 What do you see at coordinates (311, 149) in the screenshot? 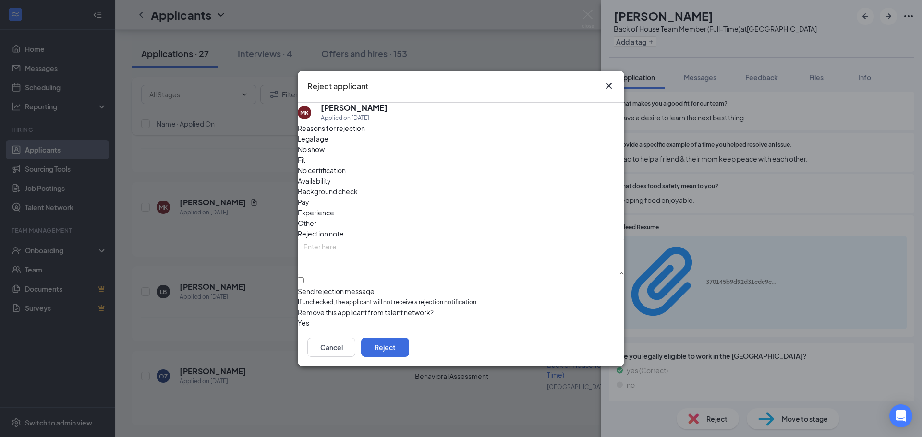
I see `span: No show` at bounding box center [311, 149].